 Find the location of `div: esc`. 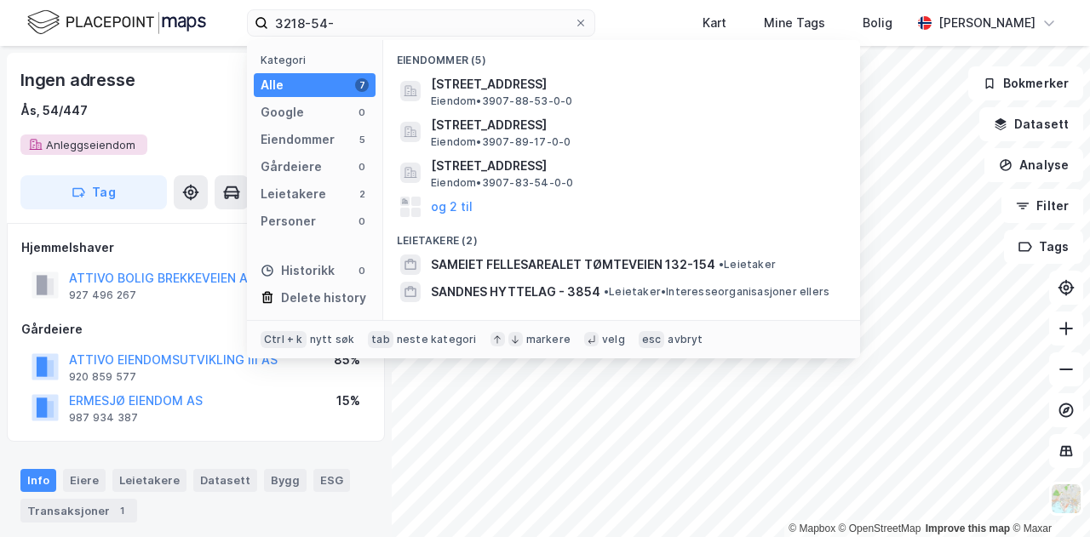

div: esc is located at coordinates (651, 340).